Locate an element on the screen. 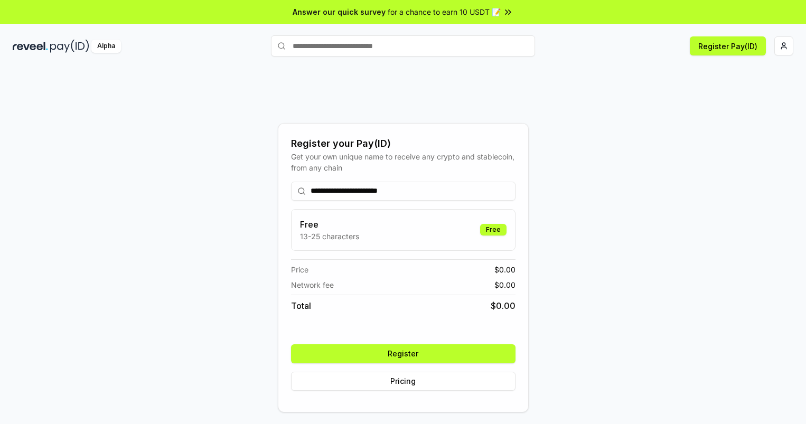  span: Answer our quick survey is located at coordinates (339, 12).